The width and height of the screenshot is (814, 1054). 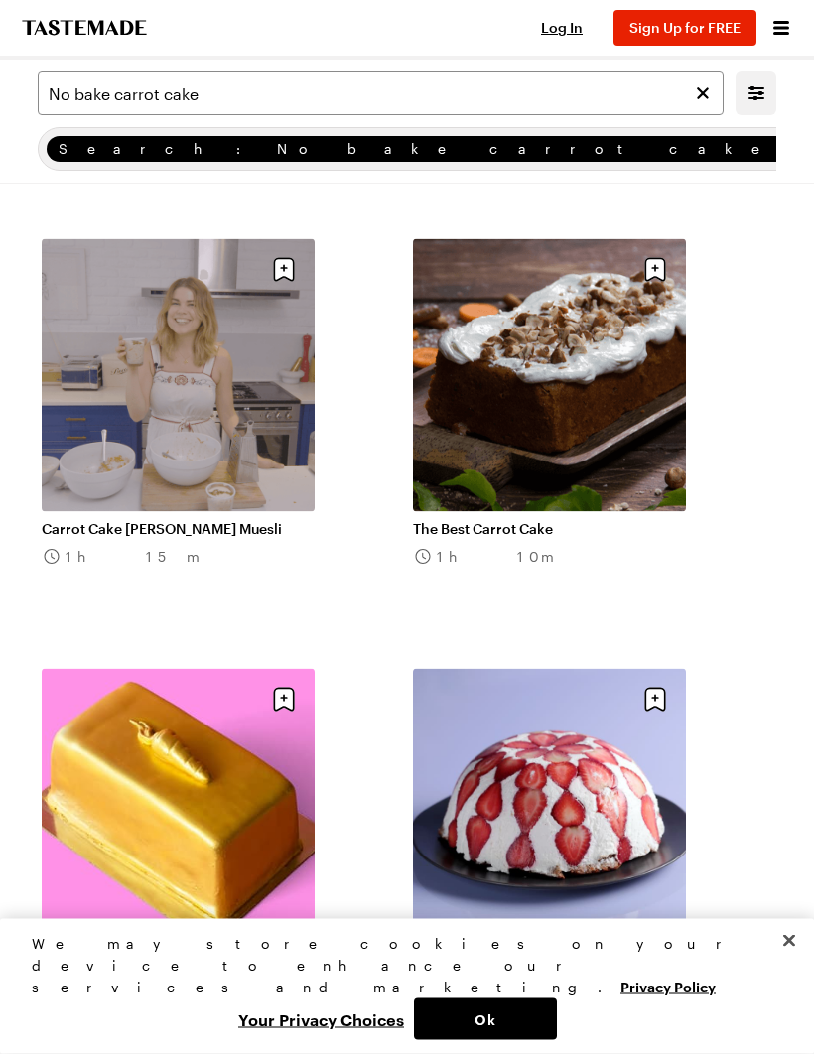 What do you see at coordinates (781, 28) in the screenshot?
I see `button: Open menu` at bounding box center [781, 28].